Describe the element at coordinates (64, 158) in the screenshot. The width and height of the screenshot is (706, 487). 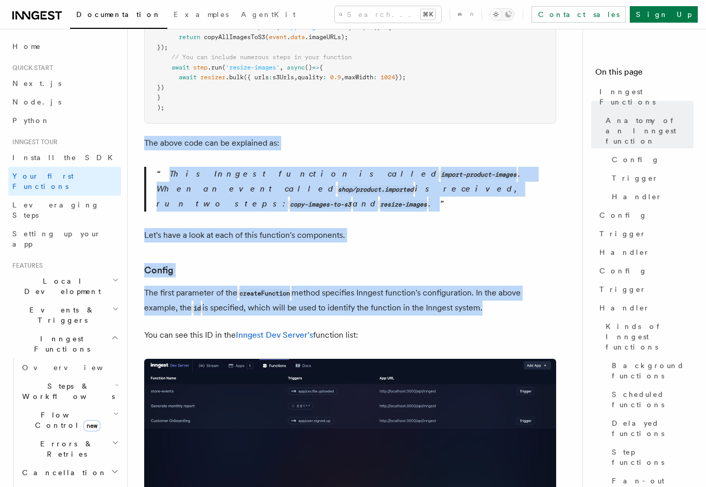
I see `a: Install the SDK` at that location.